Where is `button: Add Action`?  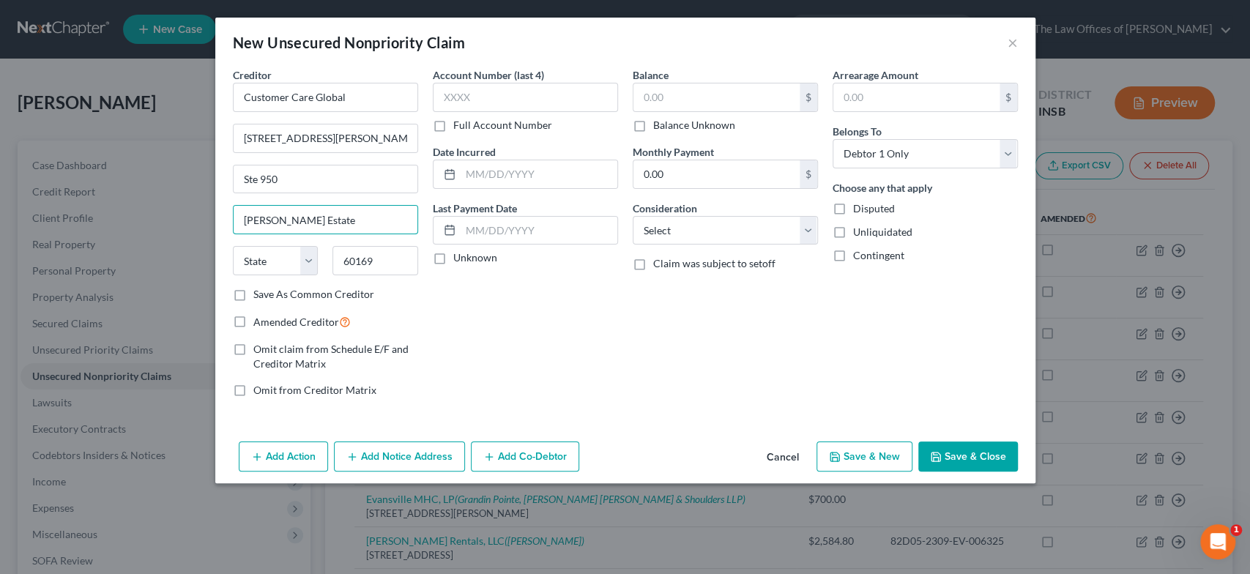
button: Add Action is located at coordinates (284, 457).